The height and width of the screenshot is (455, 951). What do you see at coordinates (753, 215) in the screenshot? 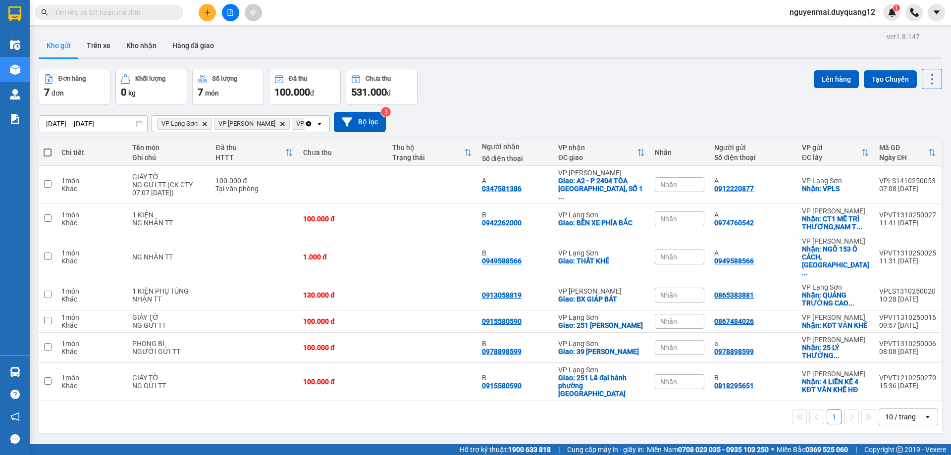
I see `div: A` at bounding box center [753, 215].